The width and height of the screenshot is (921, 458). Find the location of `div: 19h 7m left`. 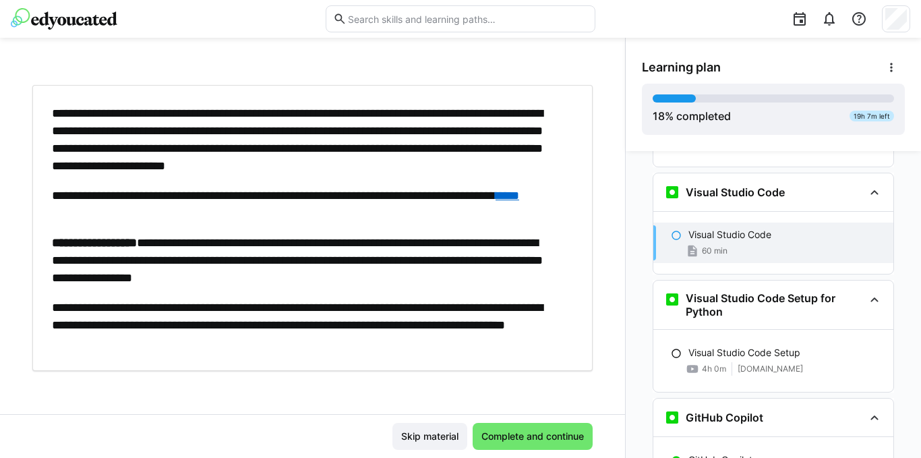

div: 19h 7m left is located at coordinates (872, 116).